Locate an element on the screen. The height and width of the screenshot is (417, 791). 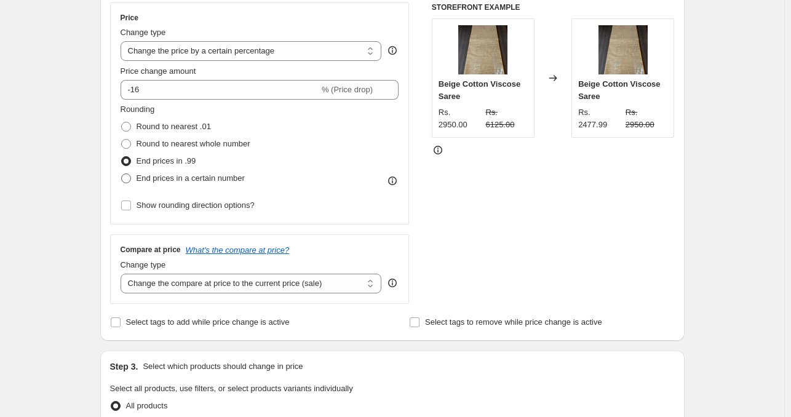
h2: Step 3. is located at coordinates (124, 367).